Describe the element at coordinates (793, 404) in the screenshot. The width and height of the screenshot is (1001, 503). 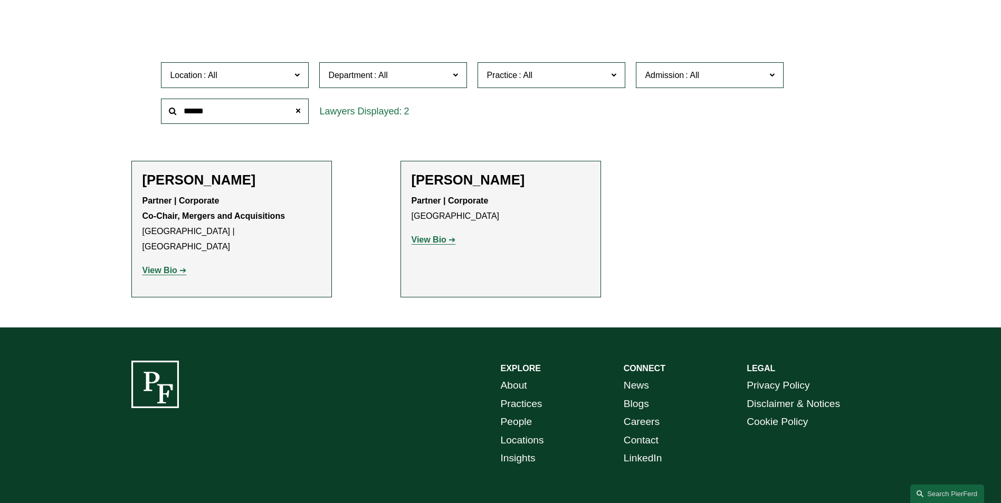
I see `a: Disclaimer & Notices` at that location.